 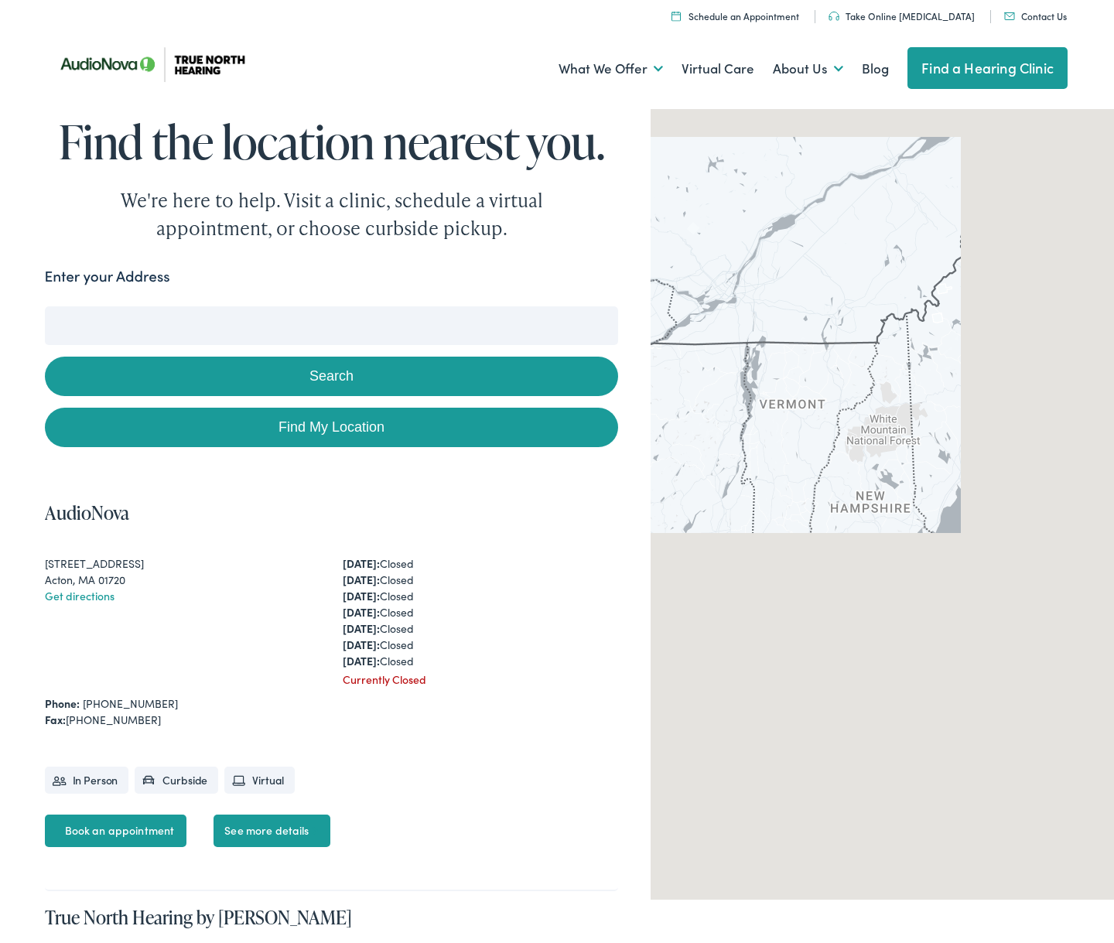 I want to click on a: What We Offer, so click(x=611, y=69).